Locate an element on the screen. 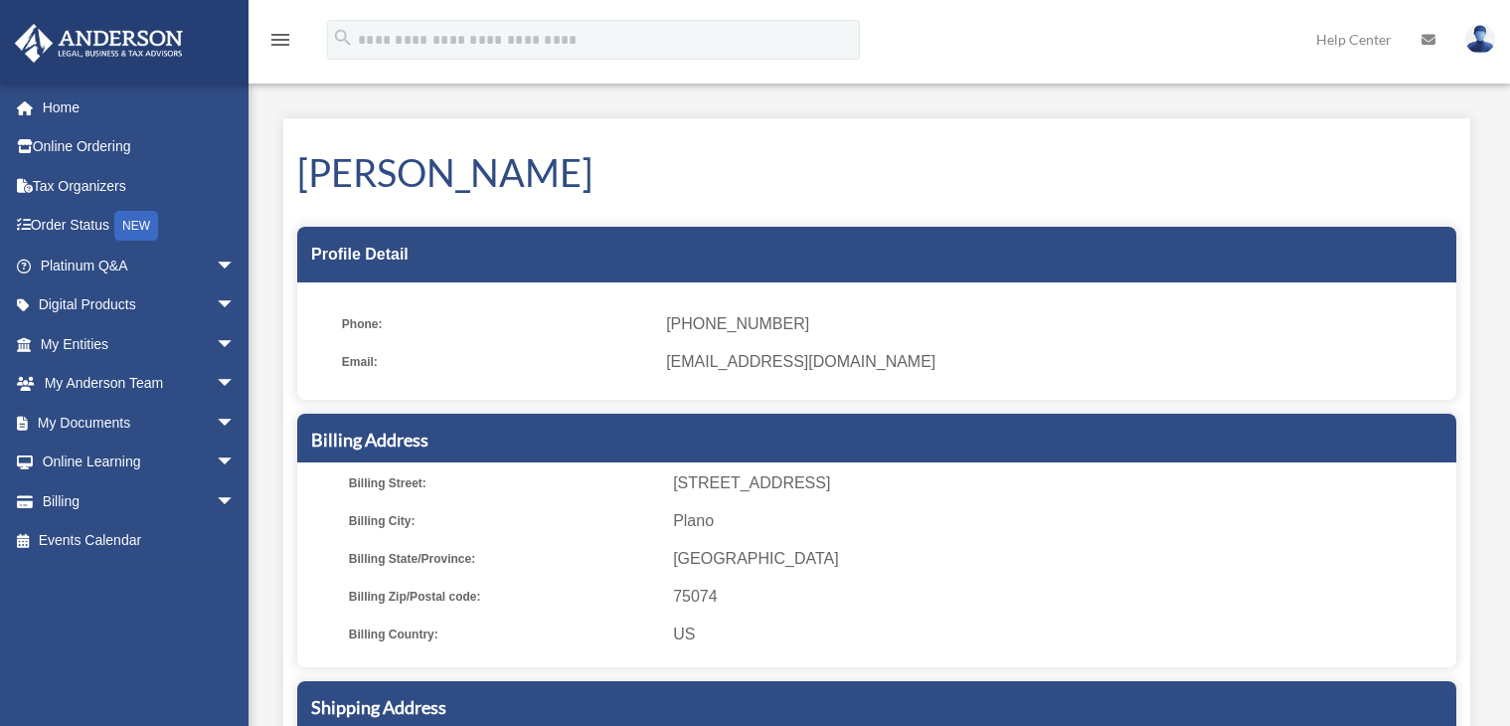 The image size is (1510, 726). h5: Shipping Address is located at coordinates (877, 707).